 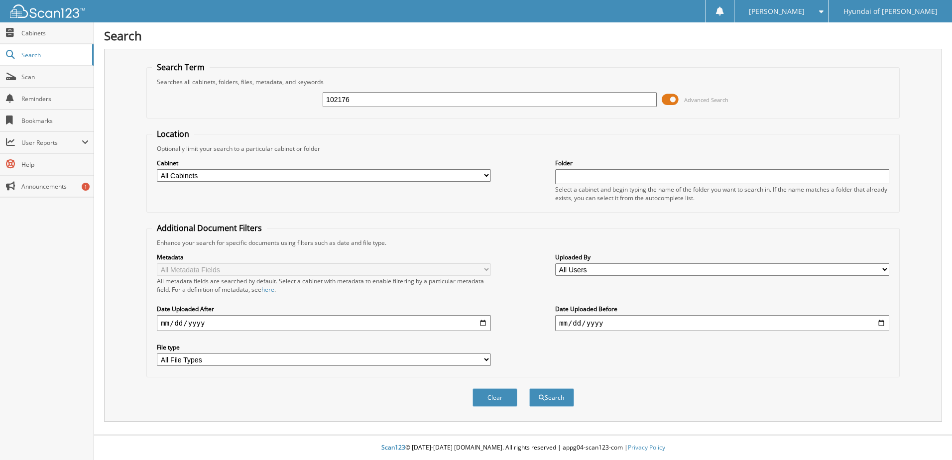 What do you see at coordinates (324, 285) in the screenshot?
I see `div: All metadata fields are searched by default. Select a cabinet with metadata to enable filtering b...` at bounding box center [324, 285].